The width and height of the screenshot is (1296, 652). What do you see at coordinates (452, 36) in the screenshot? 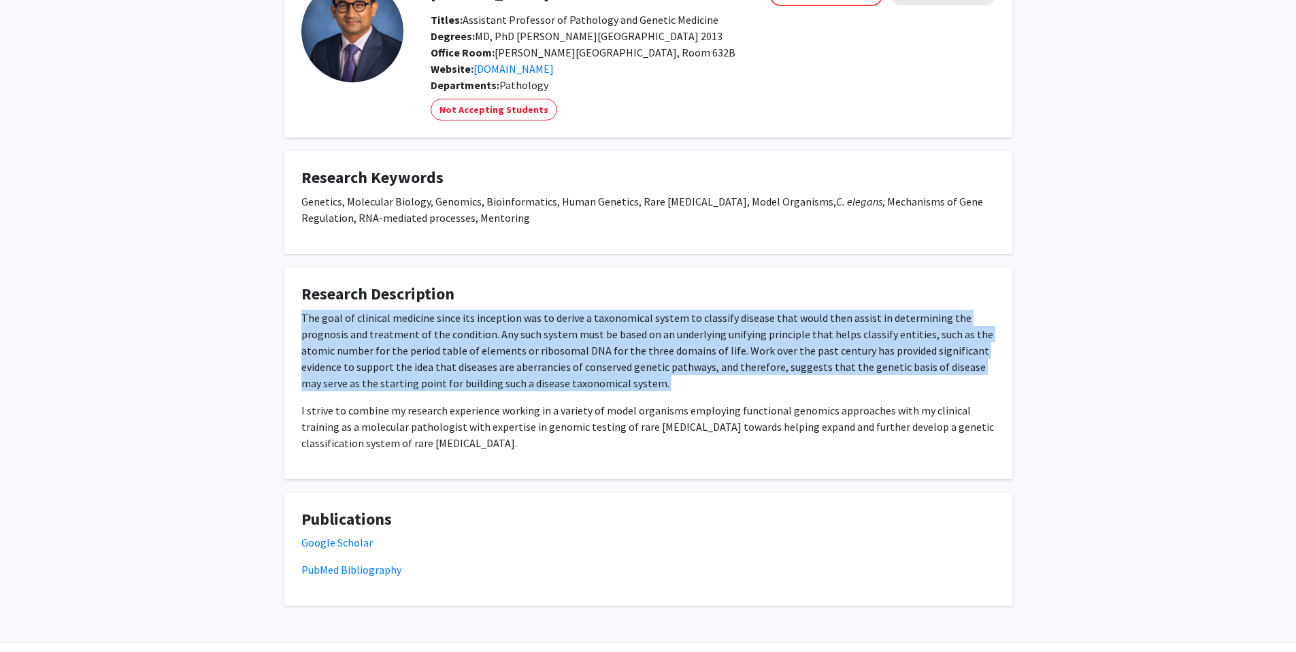
I see `b: Degrees:` at bounding box center [452, 36].